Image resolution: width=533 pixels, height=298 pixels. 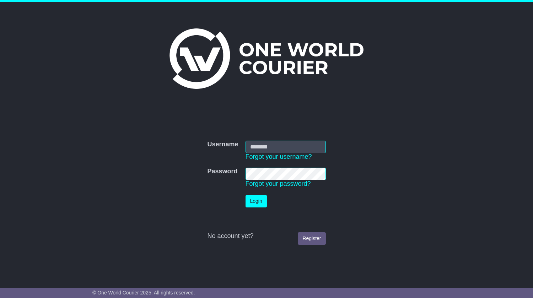 What do you see at coordinates (278, 184) in the screenshot?
I see `a: Forgot your password?` at bounding box center [278, 184].